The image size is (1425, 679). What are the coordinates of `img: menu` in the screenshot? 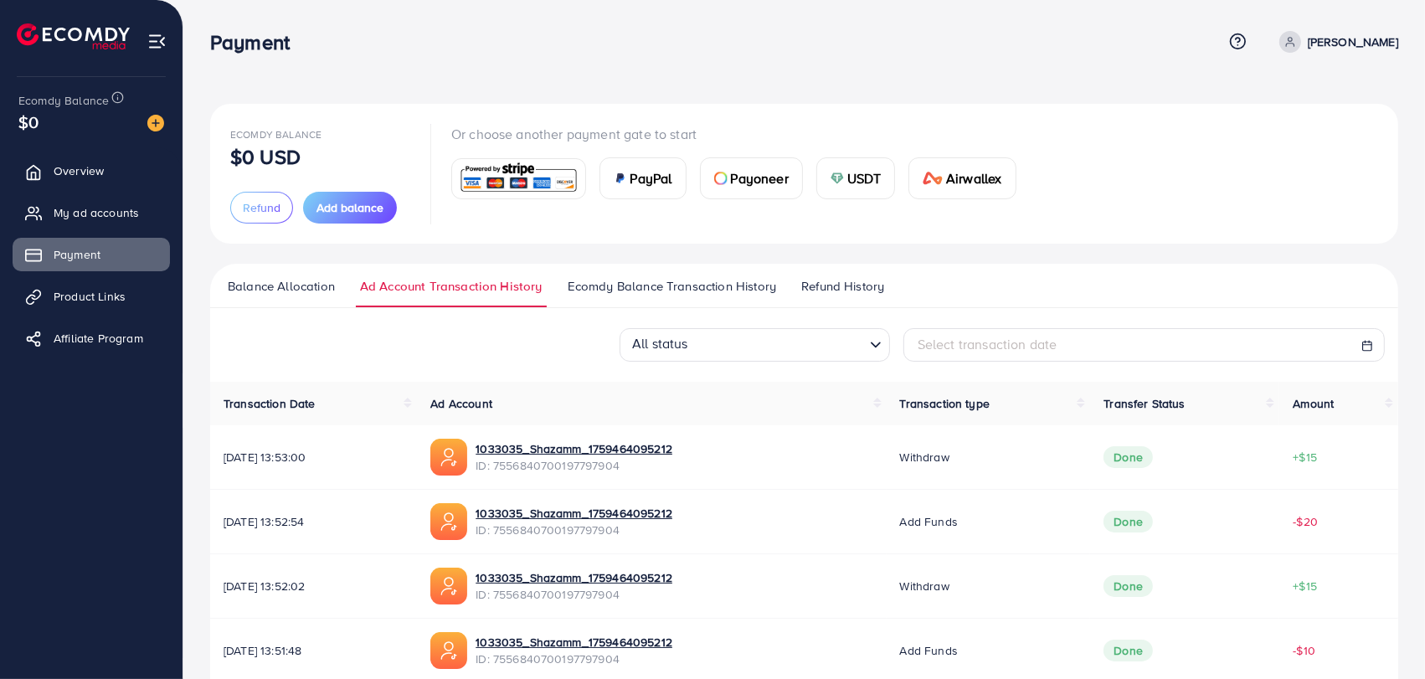 It's located at (157, 41).